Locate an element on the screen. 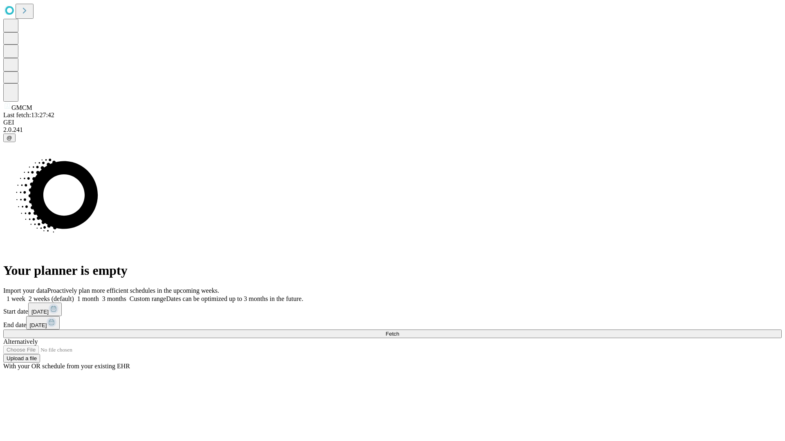  button: Fetch is located at coordinates (392, 334).